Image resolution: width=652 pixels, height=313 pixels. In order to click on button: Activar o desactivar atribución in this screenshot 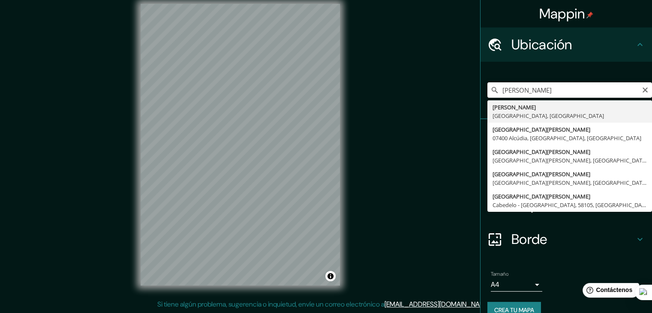, I will do `click(330, 276)`.